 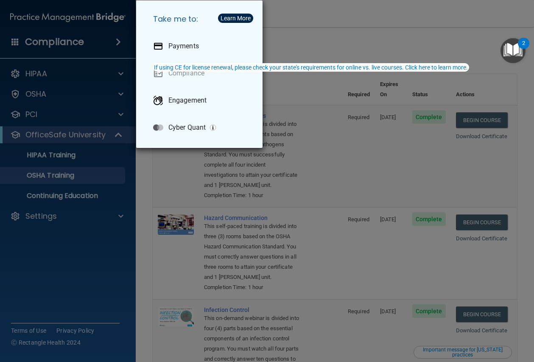 I want to click on div: If using CE for license renewal, please check your state's requirements for online vs. live cours..., so click(x=311, y=67).